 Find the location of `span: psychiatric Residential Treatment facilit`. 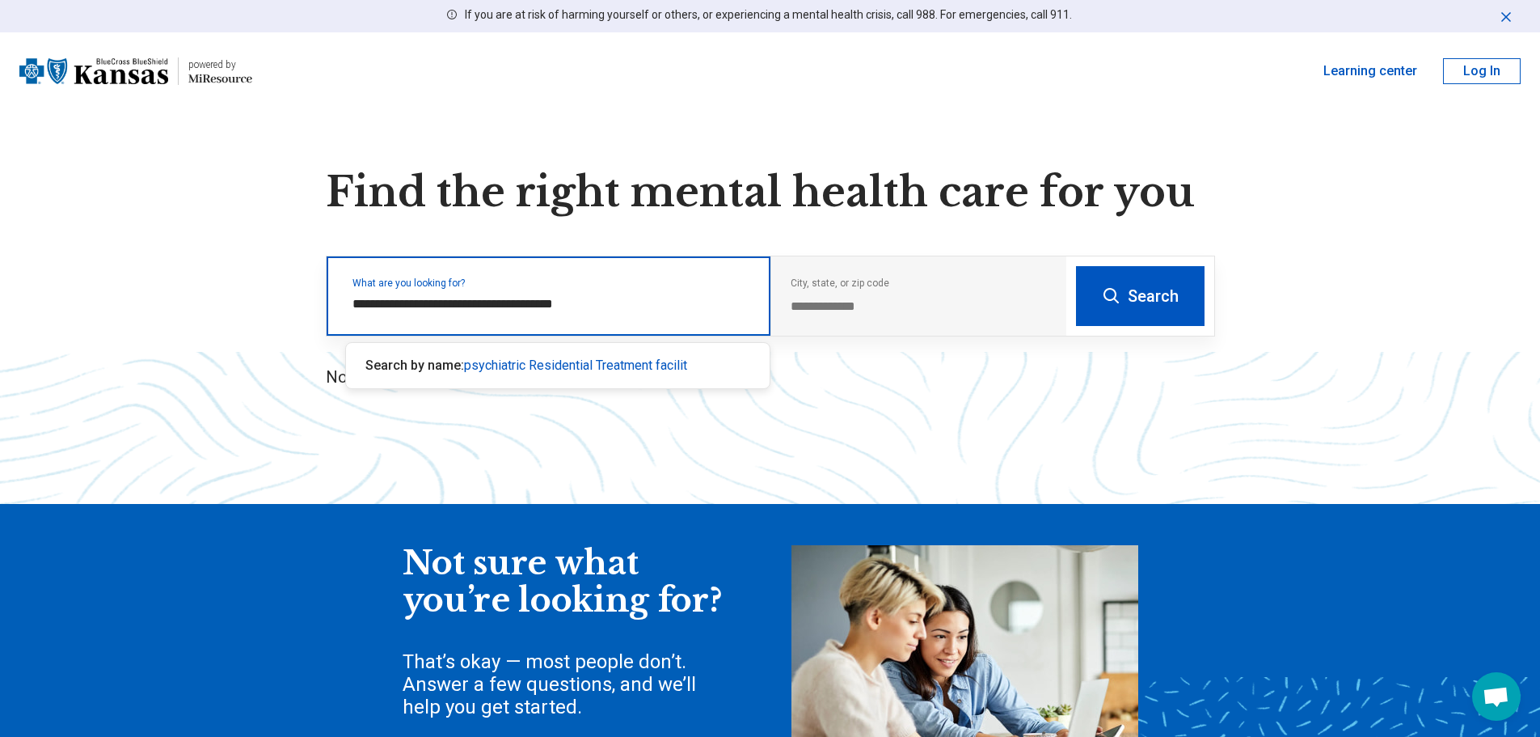

span: psychiatric Residential Treatment facilit is located at coordinates (576, 365).